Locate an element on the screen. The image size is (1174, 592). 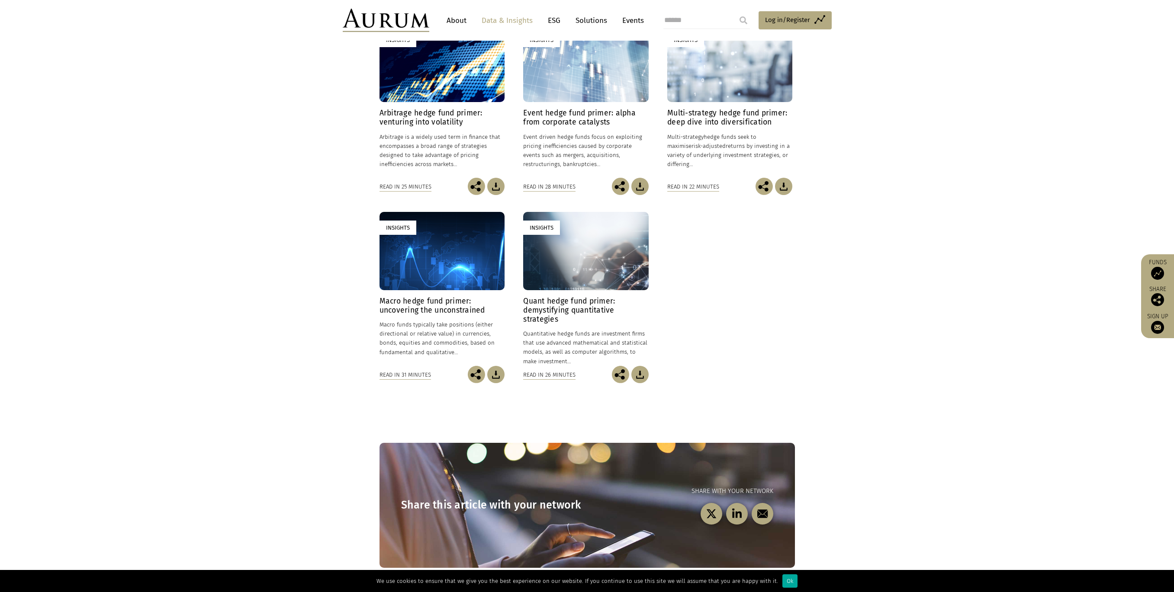
input: Submit is located at coordinates (743, 20).